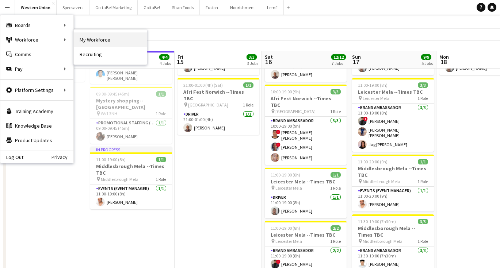 The image size is (500, 268). Describe the element at coordinates (113, 7) in the screenshot. I see `button: GottaBe! Marketing` at that location.